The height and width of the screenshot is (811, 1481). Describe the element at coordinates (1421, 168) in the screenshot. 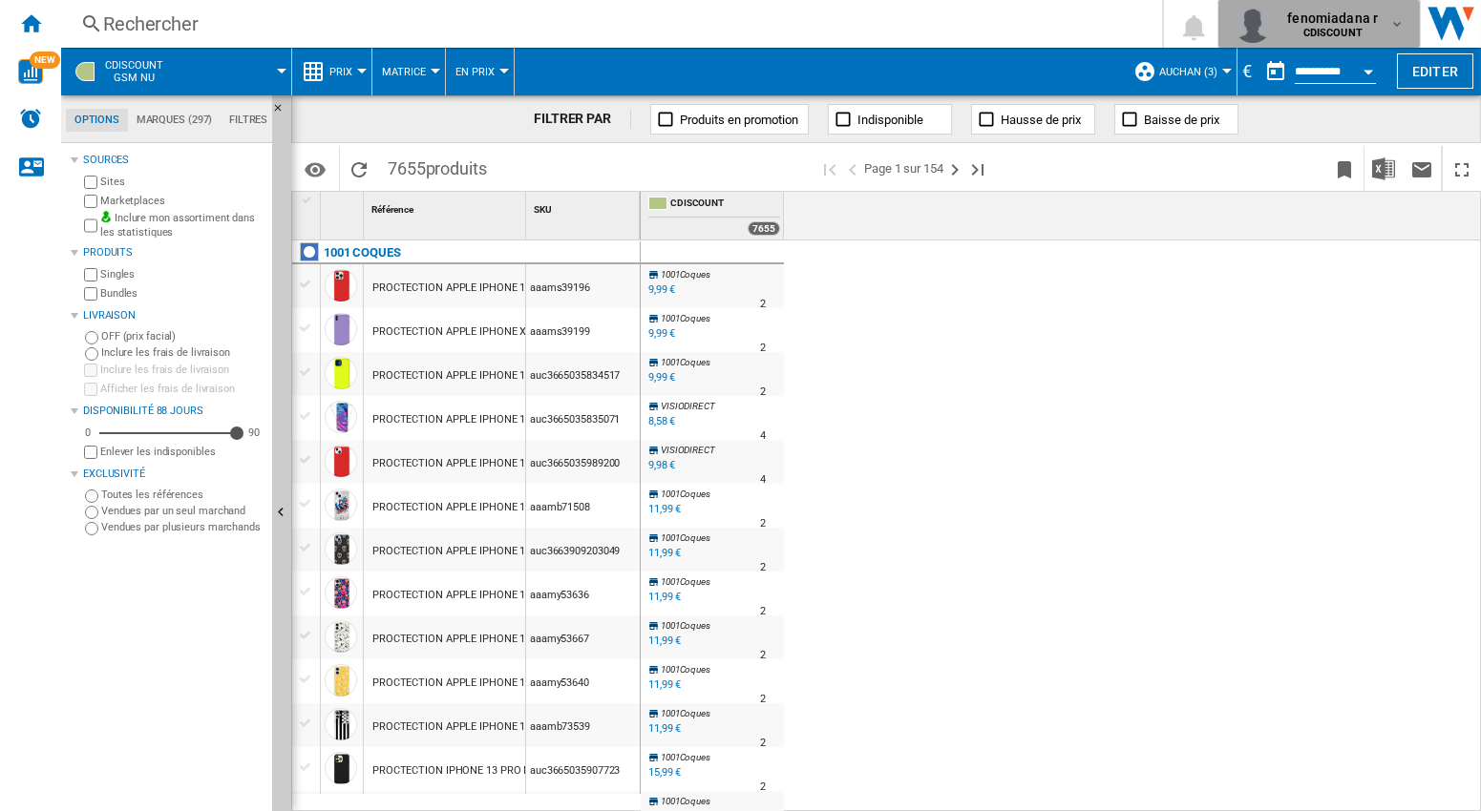

I see `button: Envoyer ce rapport par email` at that location.